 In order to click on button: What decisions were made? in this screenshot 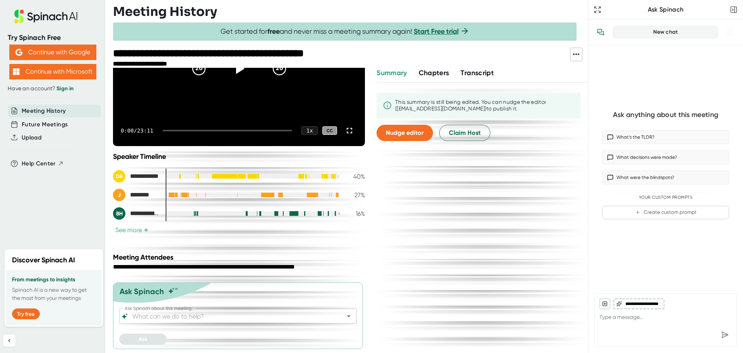, I will do `click(666, 157)`.